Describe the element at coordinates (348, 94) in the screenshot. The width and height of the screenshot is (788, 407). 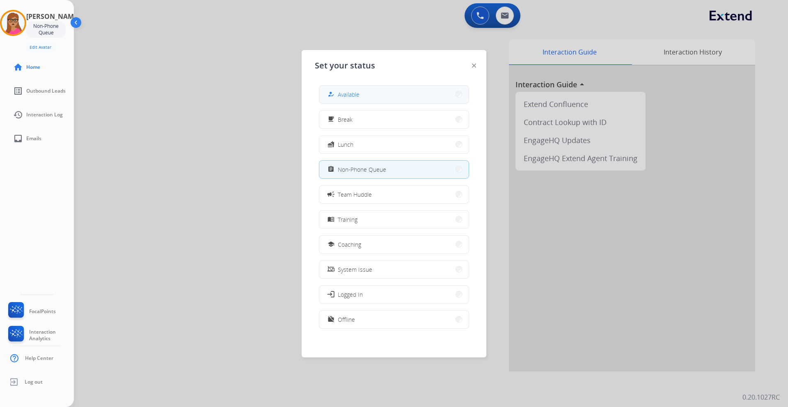
I see `span: Available` at that location.